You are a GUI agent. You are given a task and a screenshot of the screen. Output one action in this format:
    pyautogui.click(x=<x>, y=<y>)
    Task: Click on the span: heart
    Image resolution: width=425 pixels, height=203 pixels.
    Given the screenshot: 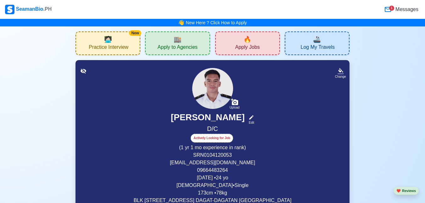 What is the action you would take?
    pyautogui.click(x=398, y=191)
    